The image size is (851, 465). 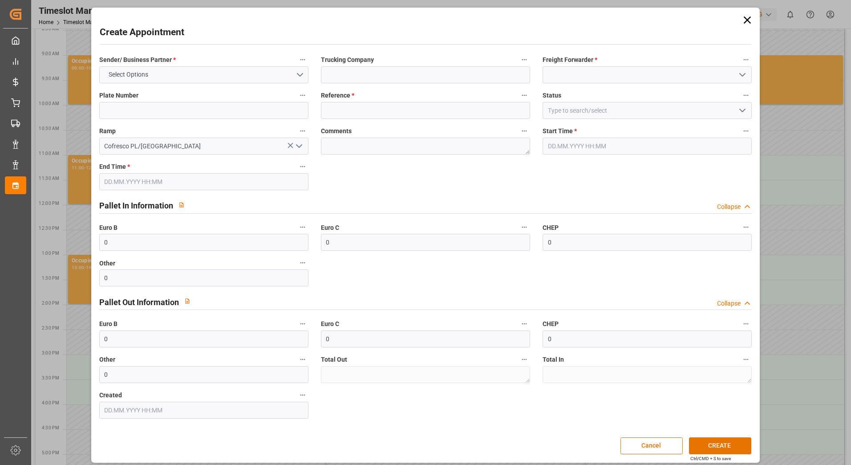 I want to click on button: Freight Forwarder *, so click(x=746, y=60).